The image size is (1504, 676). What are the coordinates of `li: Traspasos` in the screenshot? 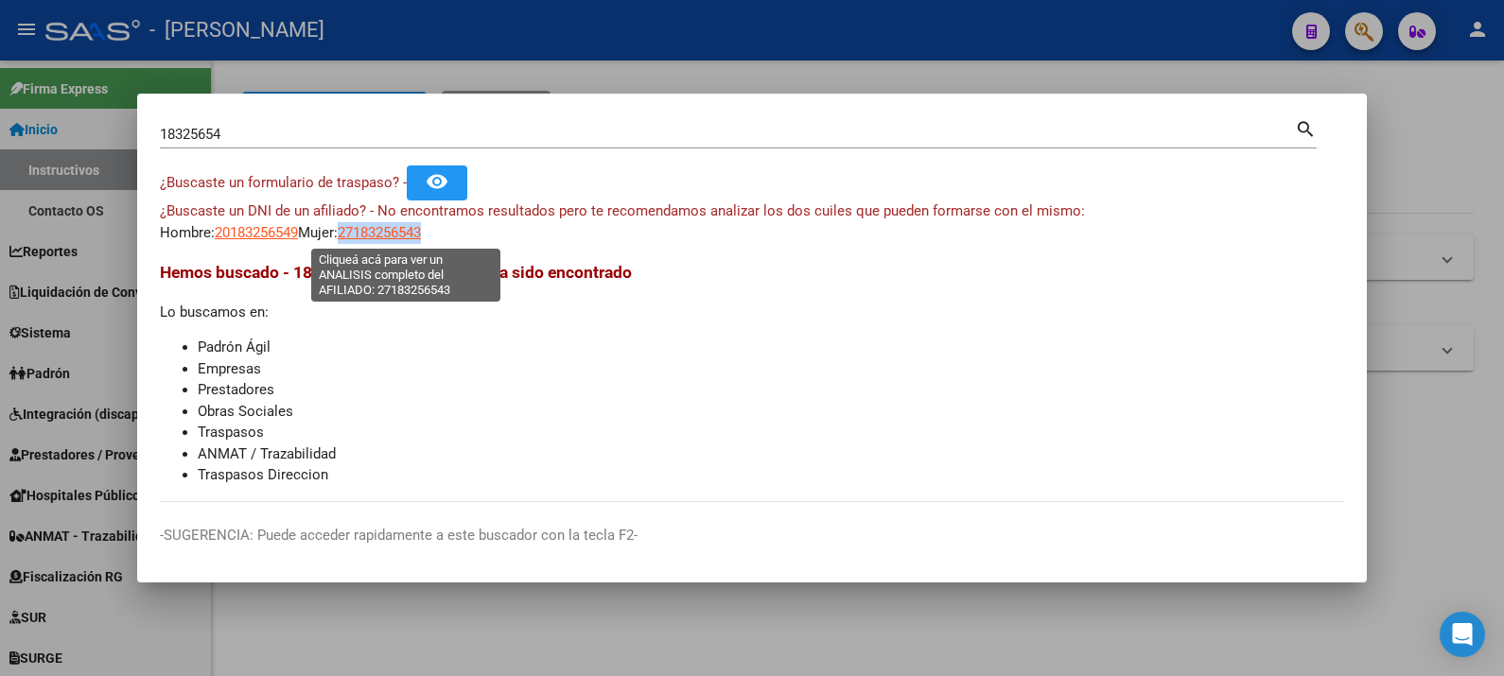 It's located at (771, 432).